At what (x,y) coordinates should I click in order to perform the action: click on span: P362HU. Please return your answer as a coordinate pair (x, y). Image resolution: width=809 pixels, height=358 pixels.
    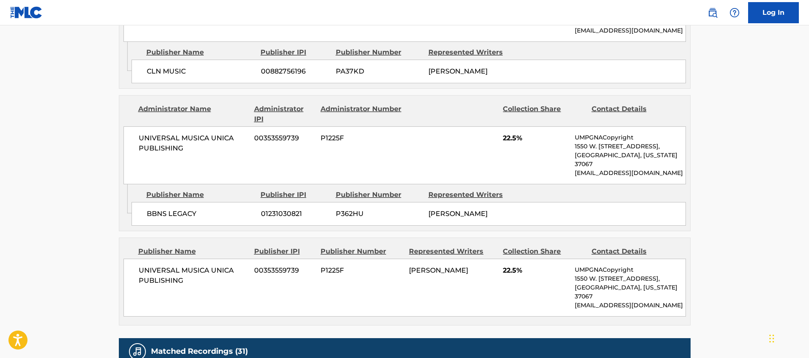
    Looking at the image, I should click on (379, 214).